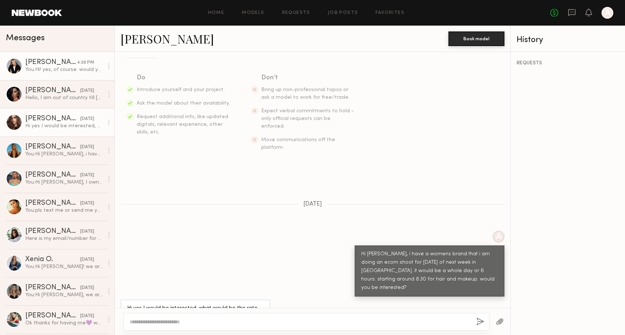 The height and width of the screenshot is (335, 625). I want to click on div: Do, so click(183, 78).